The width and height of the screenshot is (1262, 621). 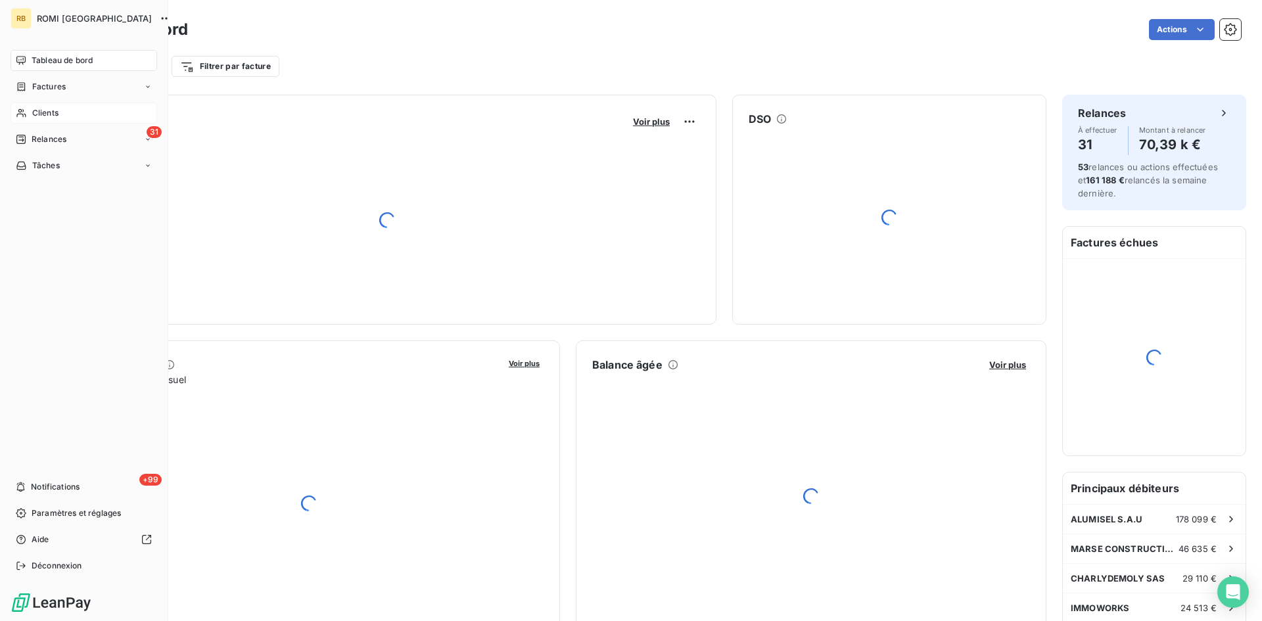 I want to click on span: À effectuer, so click(x=1098, y=130).